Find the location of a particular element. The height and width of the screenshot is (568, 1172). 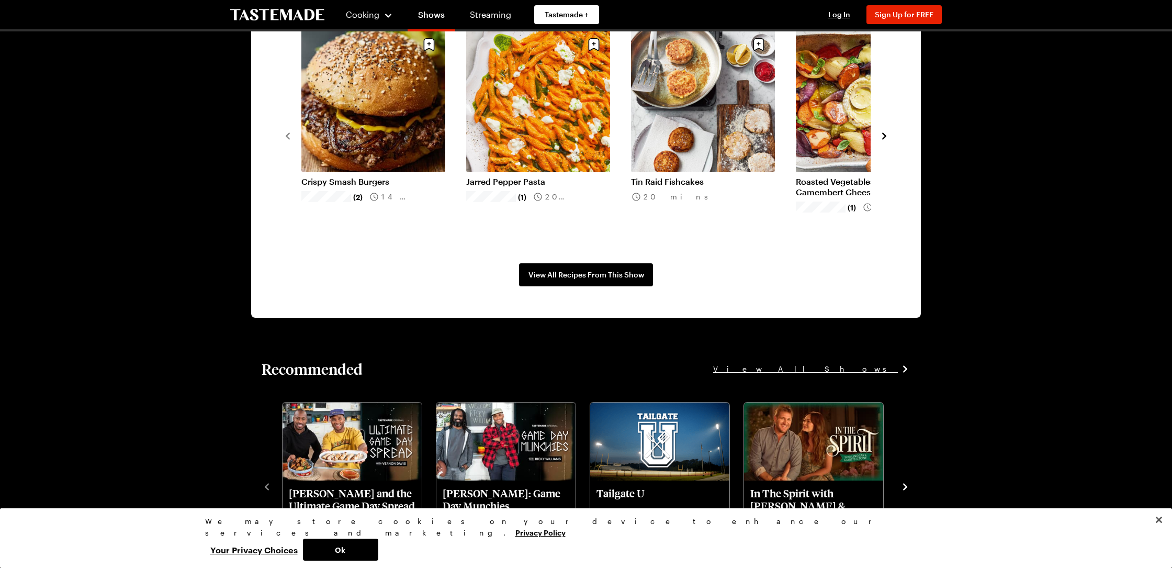

a: View All Shows is located at coordinates (812, 369).